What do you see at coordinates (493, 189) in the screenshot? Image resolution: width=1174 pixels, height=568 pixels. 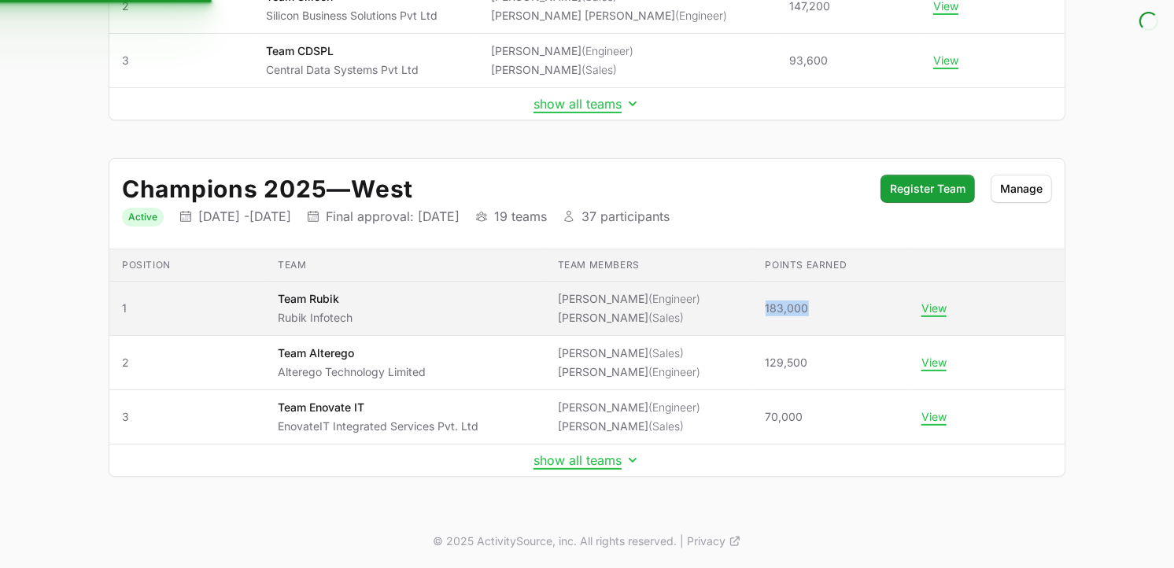 I see `h2: Champions 2025 West` at bounding box center [493, 189].